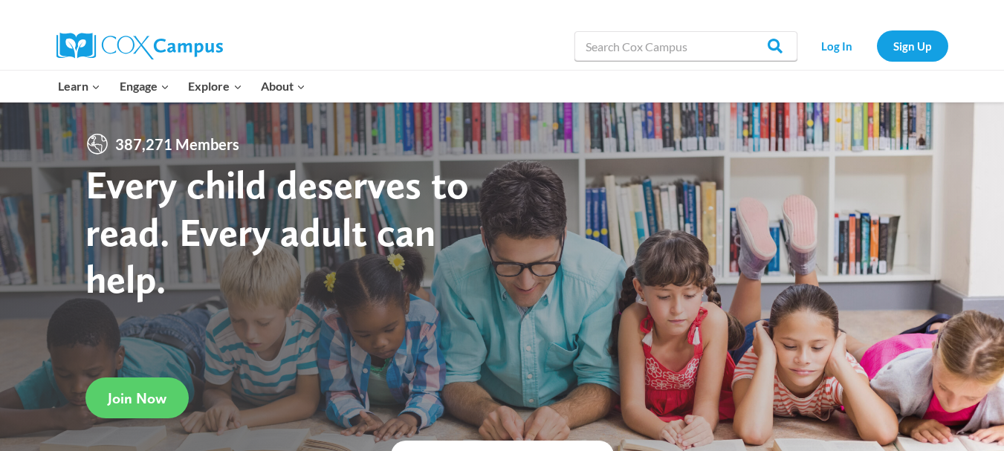 This screenshot has width=1004, height=451. Describe the element at coordinates (283, 86) in the screenshot. I see `span: About` at that location.